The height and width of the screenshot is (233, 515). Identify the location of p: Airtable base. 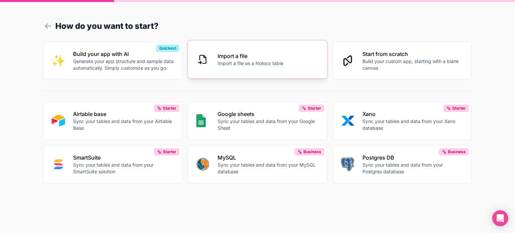
(124, 114).